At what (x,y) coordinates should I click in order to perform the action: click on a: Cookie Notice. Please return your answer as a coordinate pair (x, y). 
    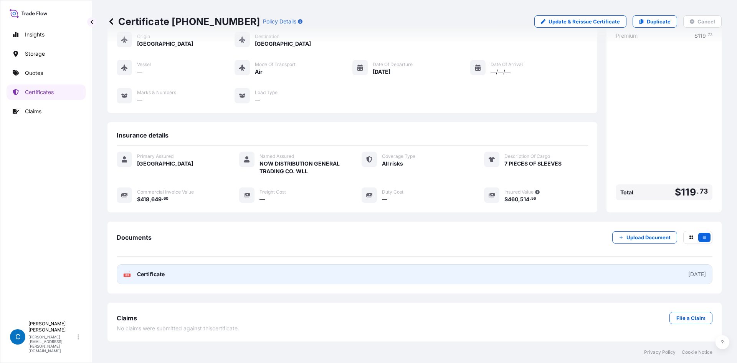
    Looking at the image, I should click on (697, 352).